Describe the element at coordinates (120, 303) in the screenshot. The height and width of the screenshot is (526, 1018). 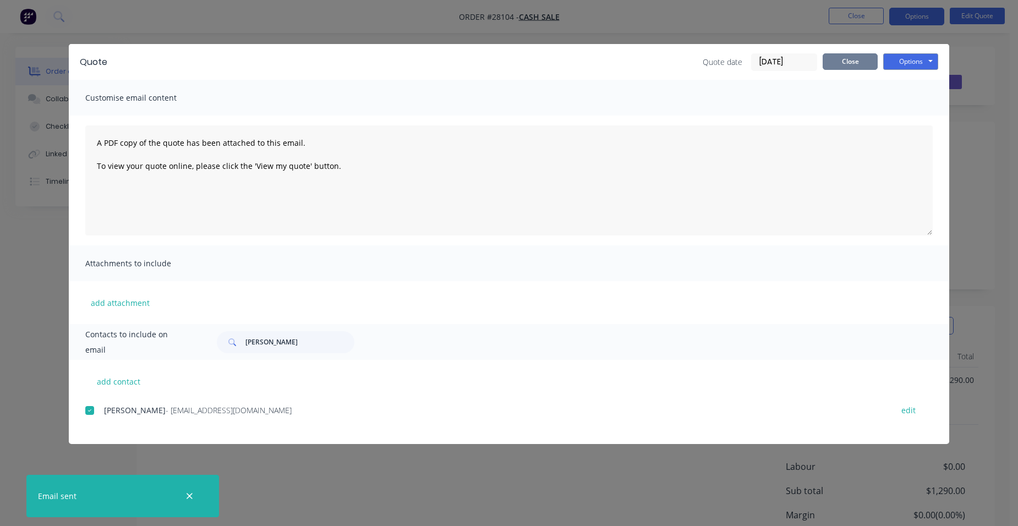
I see `button: add attachment` at that location.